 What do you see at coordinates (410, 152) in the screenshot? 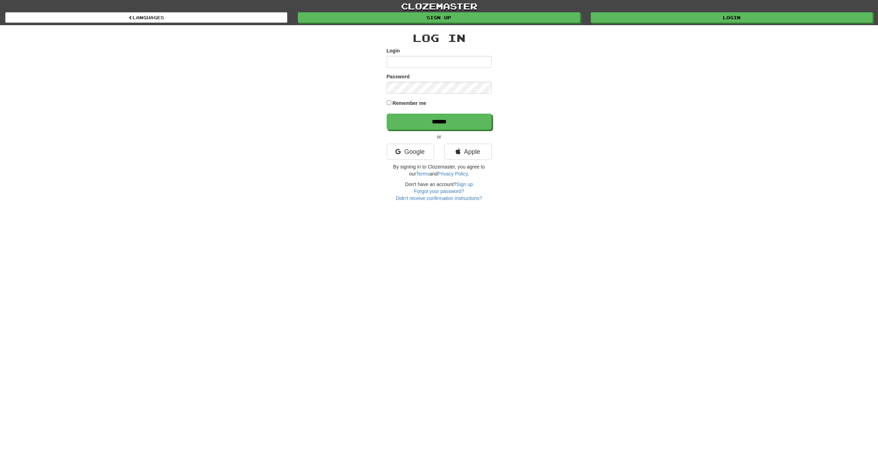
I see `a: Google` at bounding box center [410, 152].